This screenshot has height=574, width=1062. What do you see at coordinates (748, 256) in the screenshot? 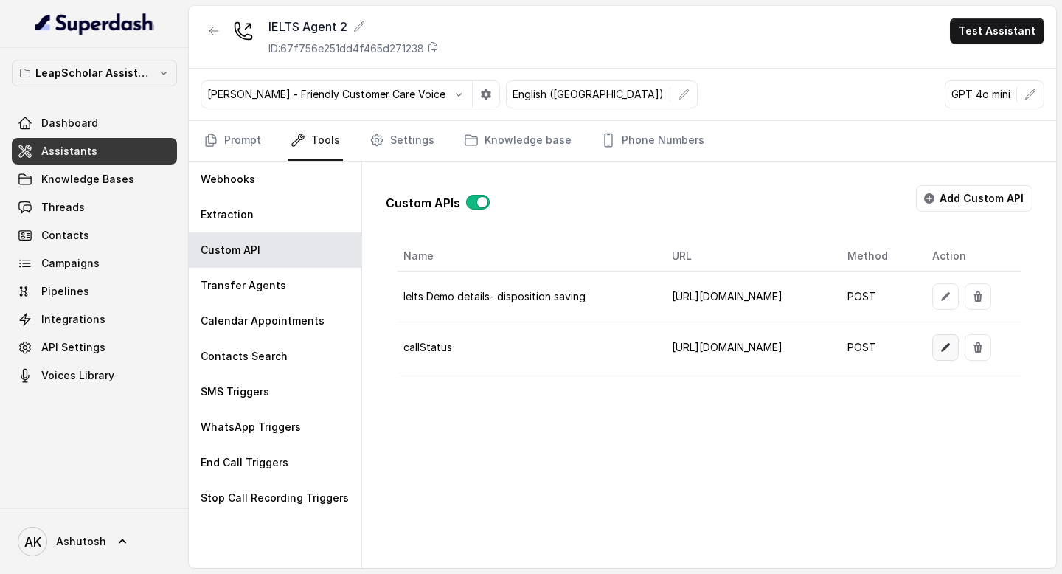
I see `th: URL` at bounding box center [748, 256].